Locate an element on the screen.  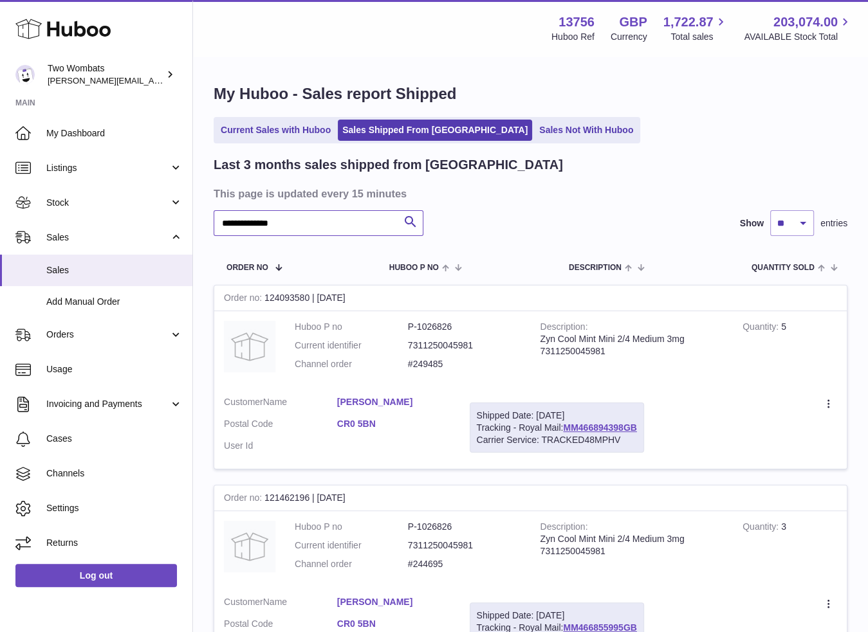
div: Carrier Service: TRACKED48MPHV is located at coordinates (557, 440).